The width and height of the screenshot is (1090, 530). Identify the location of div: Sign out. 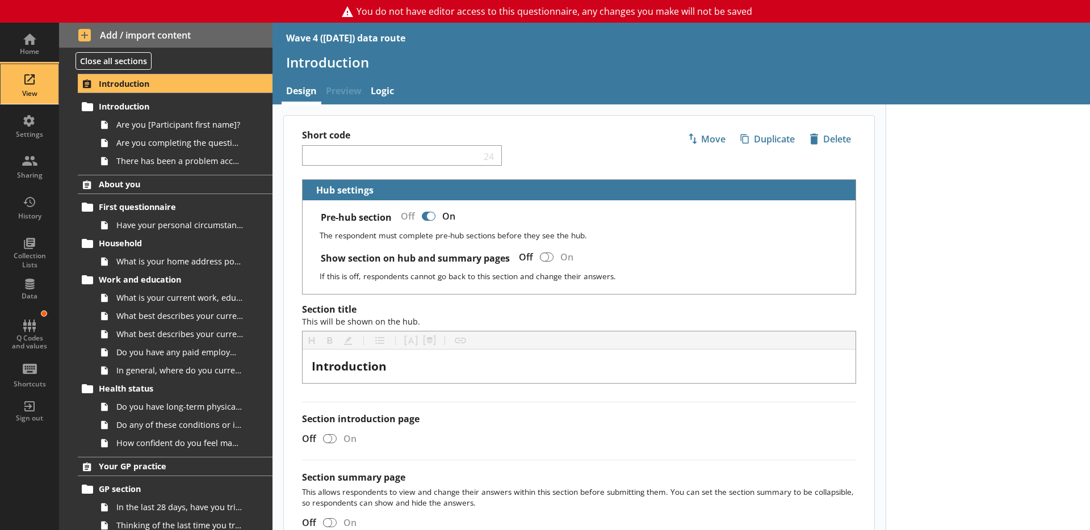
(30, 418).